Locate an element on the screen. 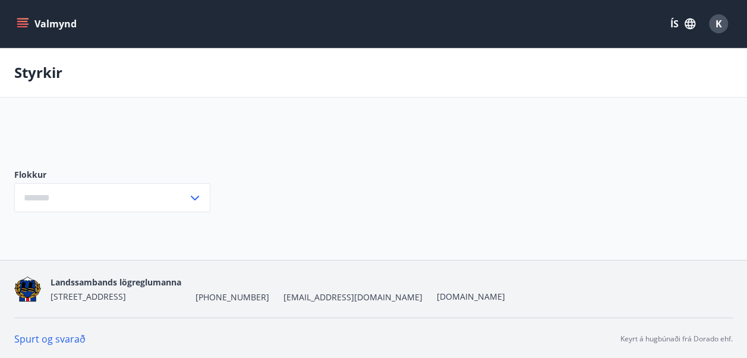 The image size is (747, 358). p: Styrkir is located at coordinates (38, 72).